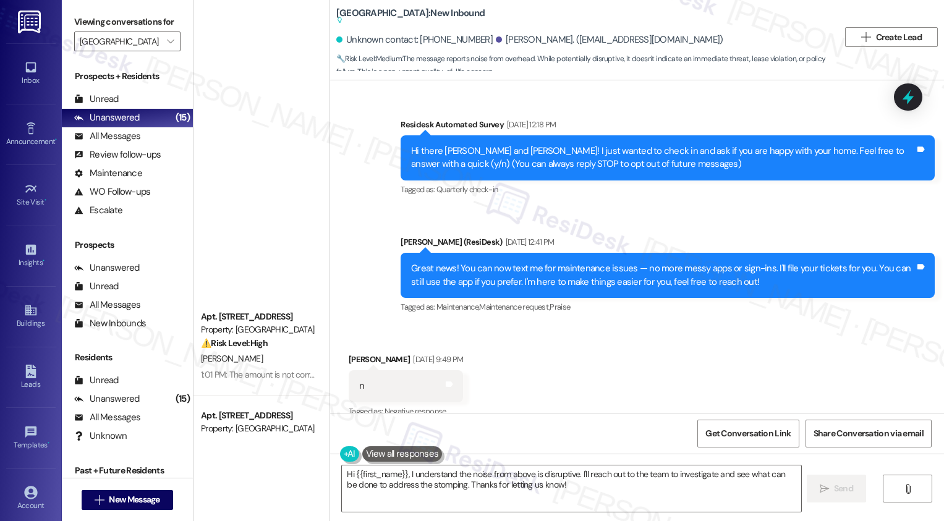 The width and height of the screenshot is (944, 521). I want to click on label: Viewing conversations for, so click(127, 22).